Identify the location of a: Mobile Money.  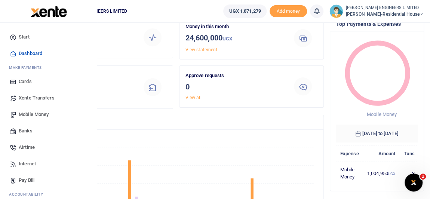
(48, 114).